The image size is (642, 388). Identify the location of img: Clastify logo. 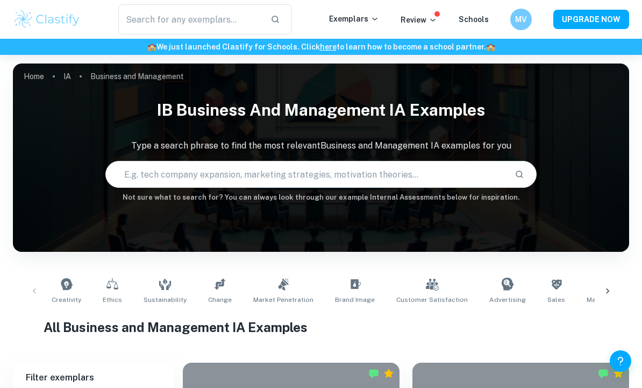
(47, 19).